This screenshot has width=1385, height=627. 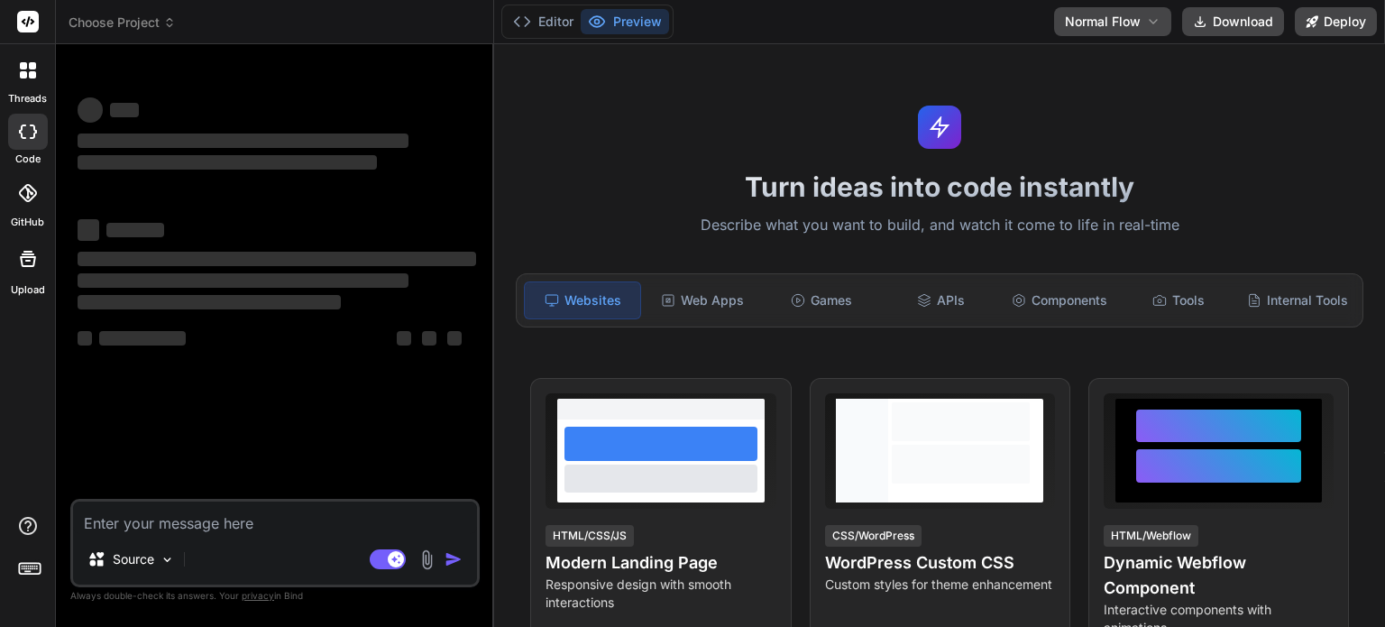 I want to click on p: Source, so click(x=133, y=559).